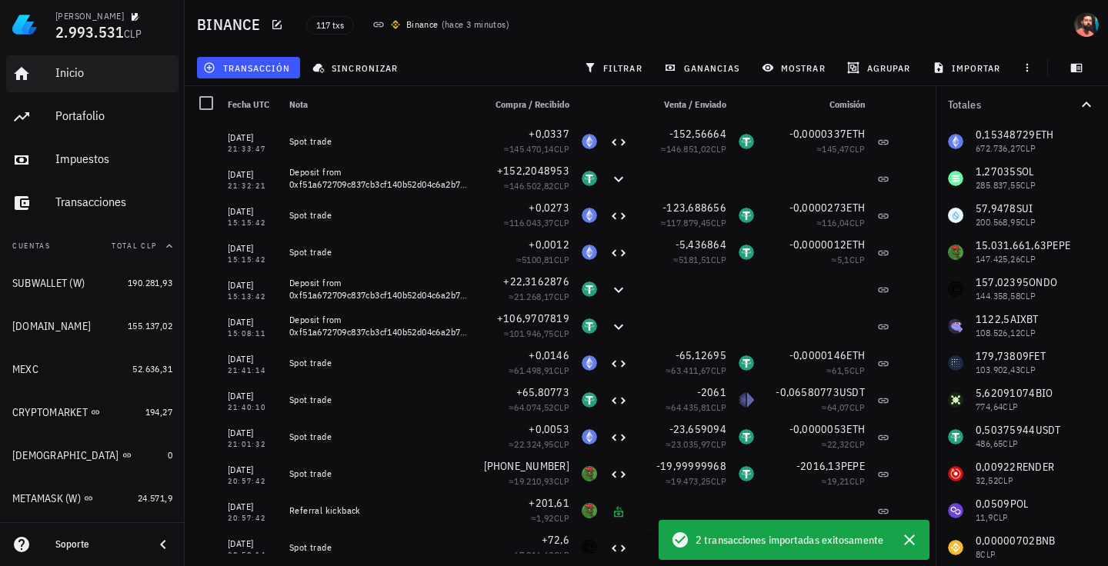 This screenshot has height=566, width=1108. Describe the element at coordinates (549, 134) in the screenshot. I see `span: +0,0337` at that location.